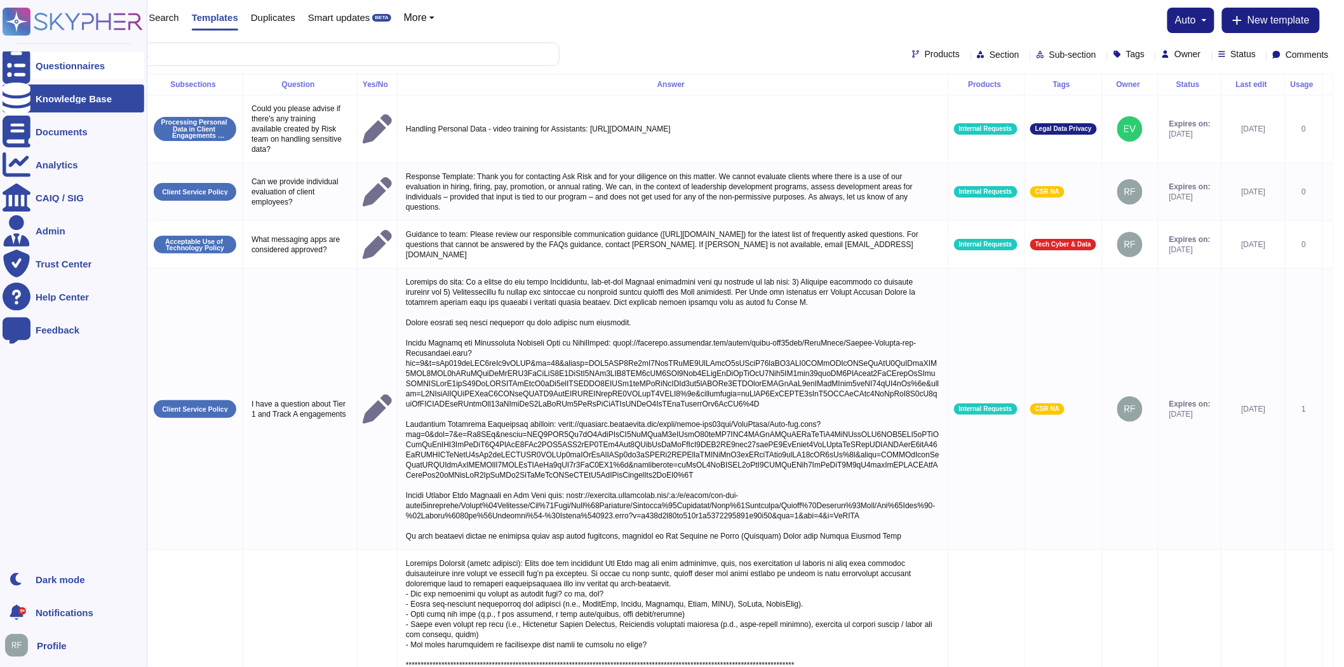  What do you see at coordinates (70, 65) in the screenshot?
I see `div: Questionnaires` at bounding box center [70, 65].